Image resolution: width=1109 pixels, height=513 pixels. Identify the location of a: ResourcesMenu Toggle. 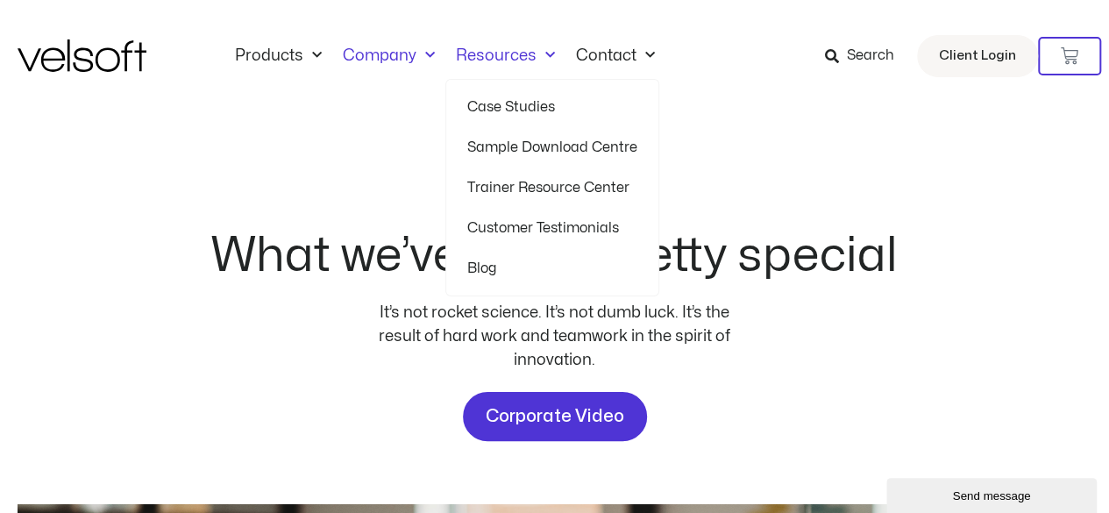
(505, 56).